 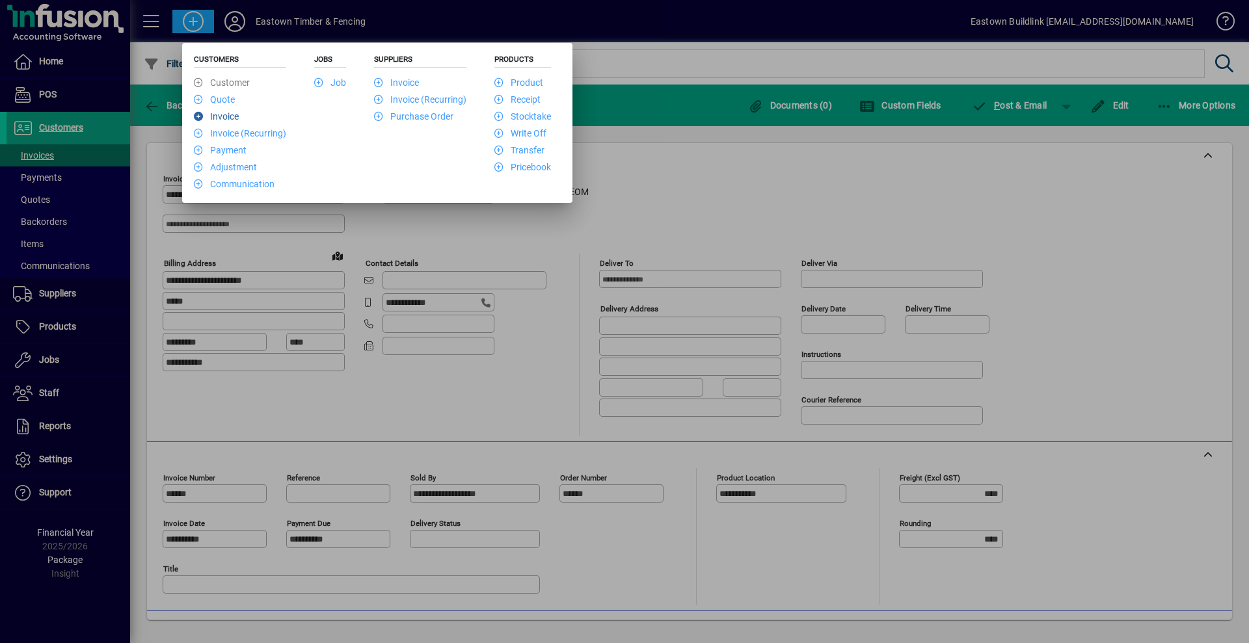 What do you see at coordinates (240, 61) in the screenshot?
I see `h5: Customers` at bounding box center [240, 61].